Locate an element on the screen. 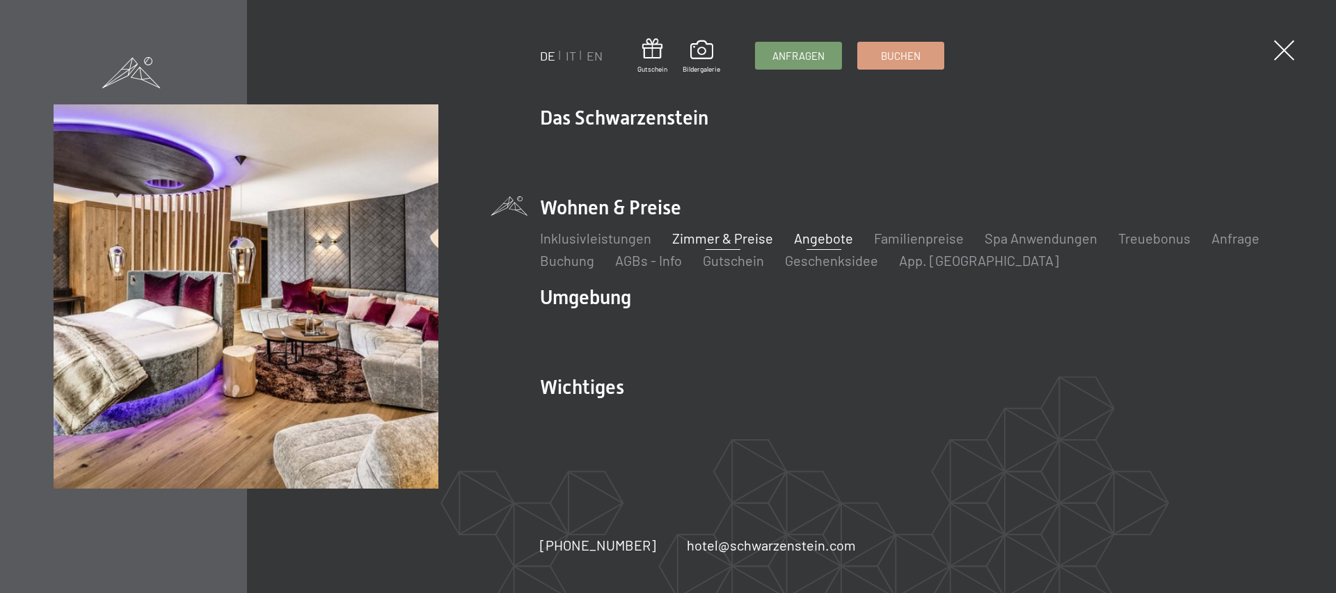 The height and width of the screenshot is (593, 1336). a: Geschenksidee is located at coordinates (831, 260).